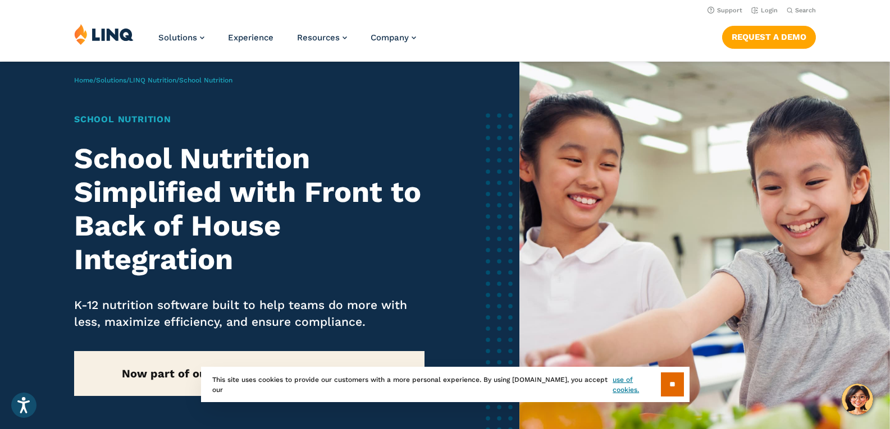 This screenshot has width=890, height=429. I want to click on span: Solutions, so click(177, 38).